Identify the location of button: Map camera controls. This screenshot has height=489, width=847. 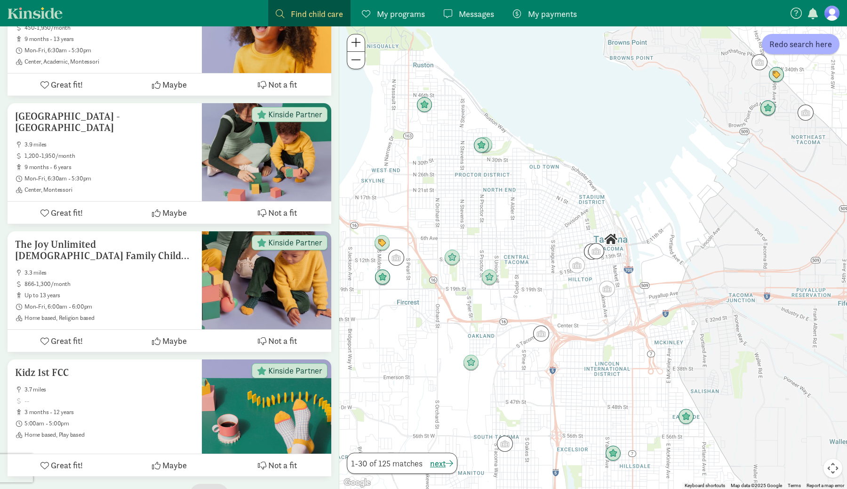
(833, 468).